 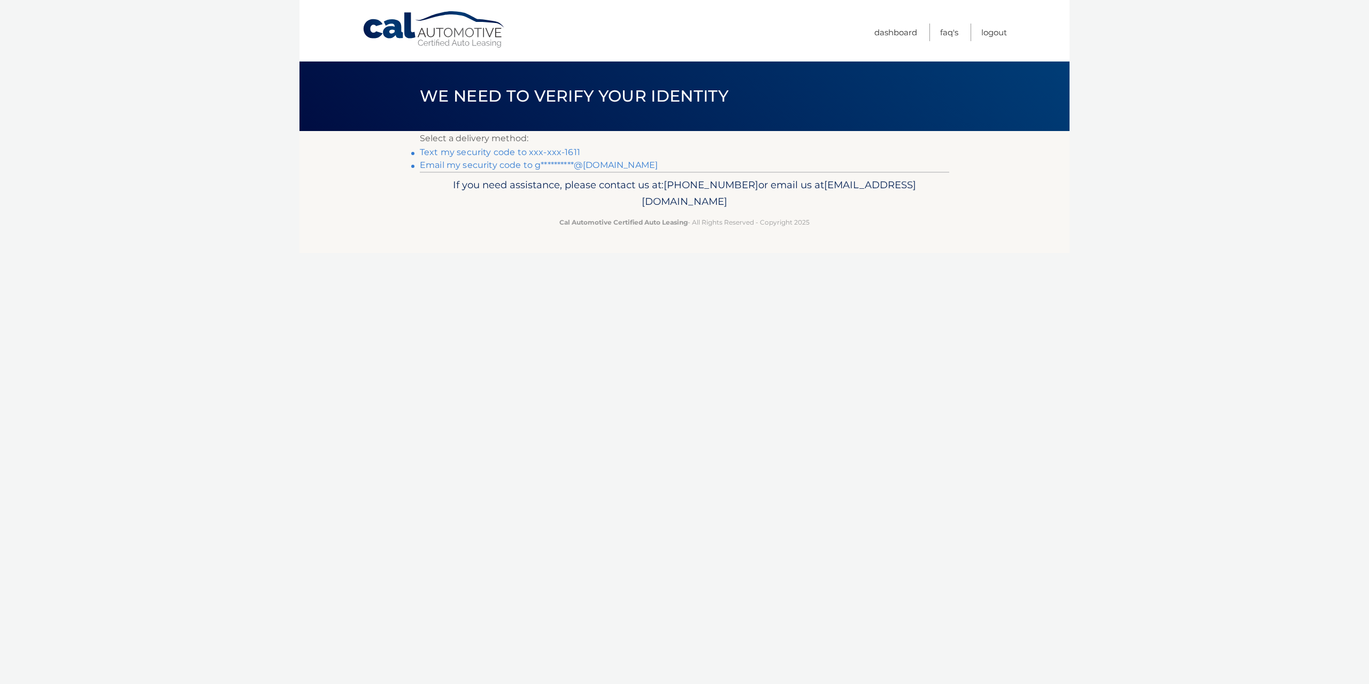 I want to click on a: Logout, so click(x=994, y=32).